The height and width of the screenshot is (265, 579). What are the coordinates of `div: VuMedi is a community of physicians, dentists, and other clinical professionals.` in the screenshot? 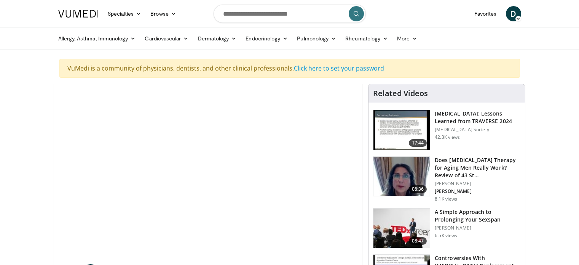 It's located at (290, 68).